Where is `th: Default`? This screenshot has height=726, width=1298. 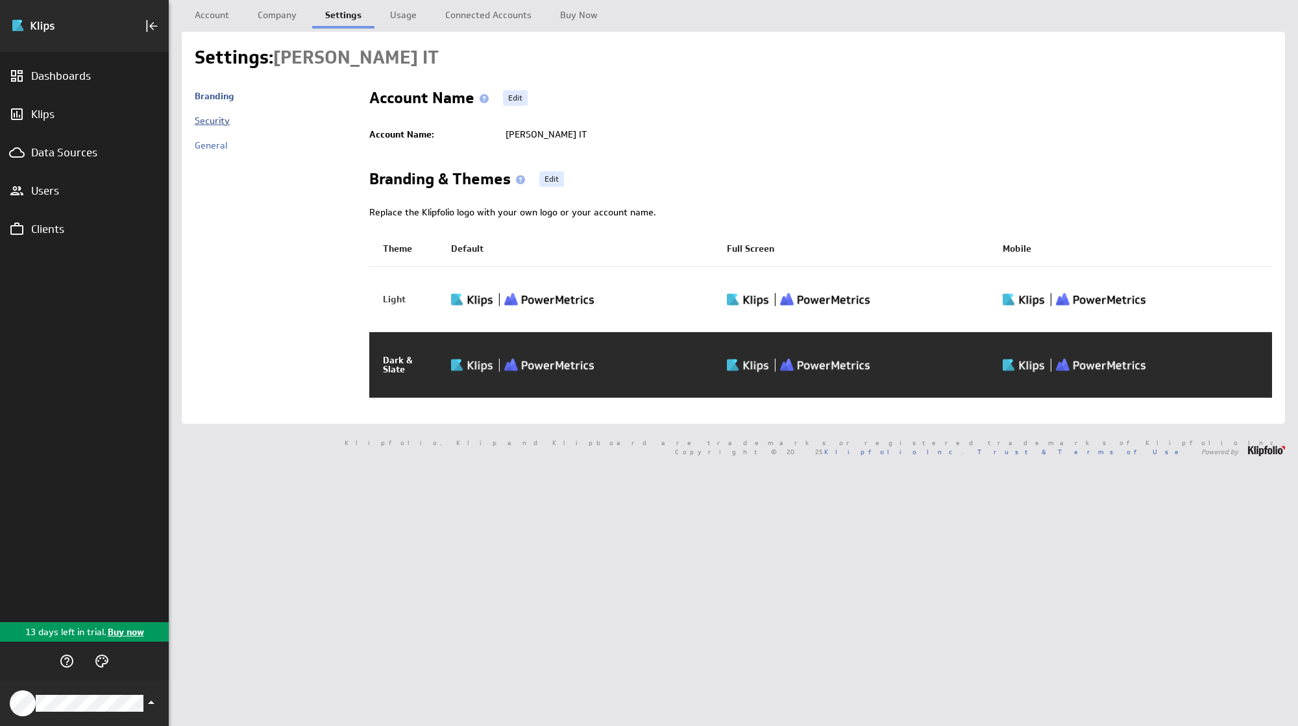 th: Default is located at coordinates (582, 249).